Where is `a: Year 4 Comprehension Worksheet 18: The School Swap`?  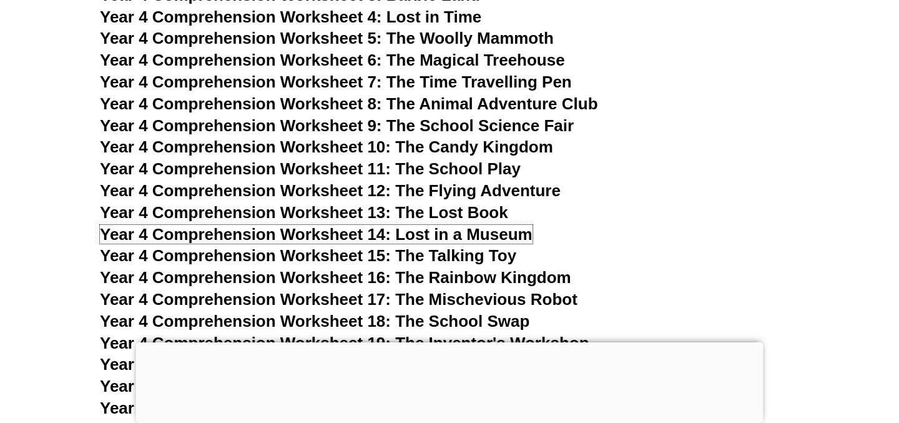
a: Year 4 Comprehension Worksheet 18: The School Swap is located at coordinates (315, 321).